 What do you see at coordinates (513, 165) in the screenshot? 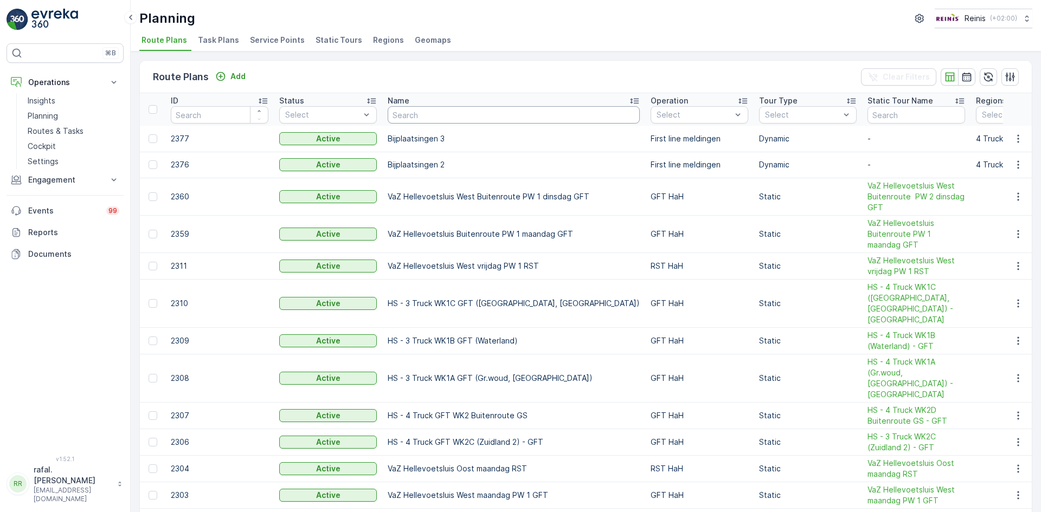
I see `p: Bijplaatsingen 2` at bounding box center [513, 165].